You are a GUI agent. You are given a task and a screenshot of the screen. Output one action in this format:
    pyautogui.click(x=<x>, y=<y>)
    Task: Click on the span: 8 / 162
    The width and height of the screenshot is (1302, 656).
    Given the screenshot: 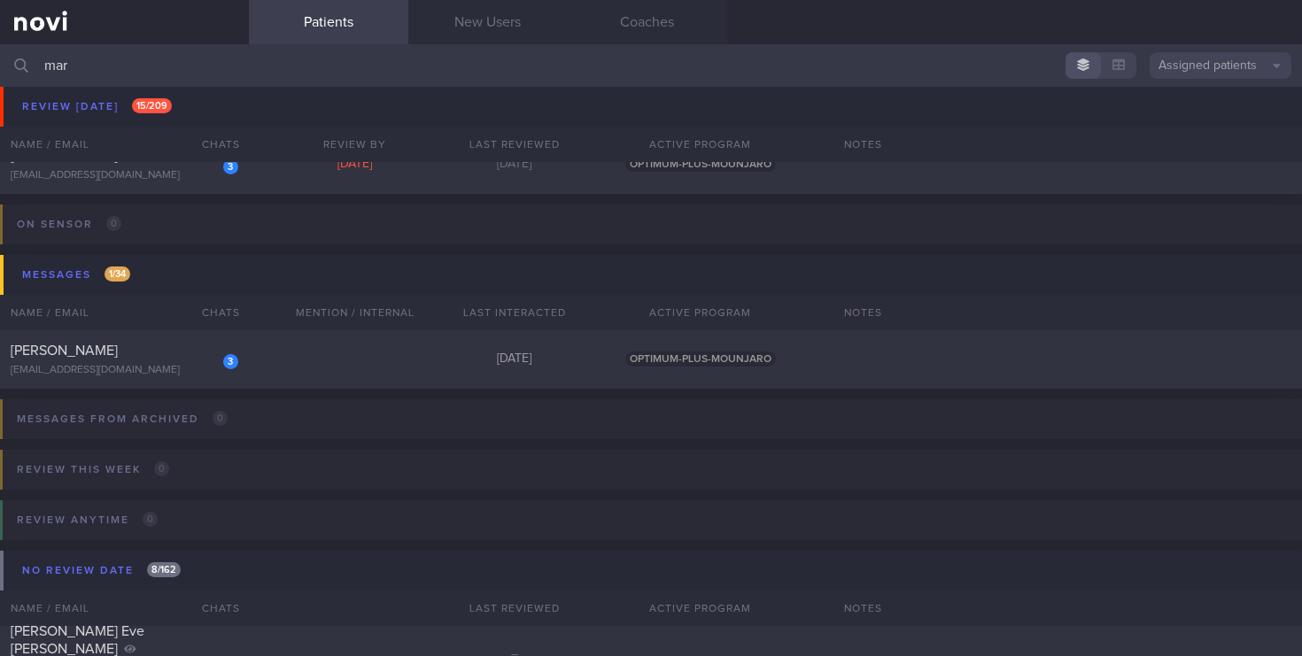 What is the action you would take?
    pyautogui.click(x=164, y=569)
    